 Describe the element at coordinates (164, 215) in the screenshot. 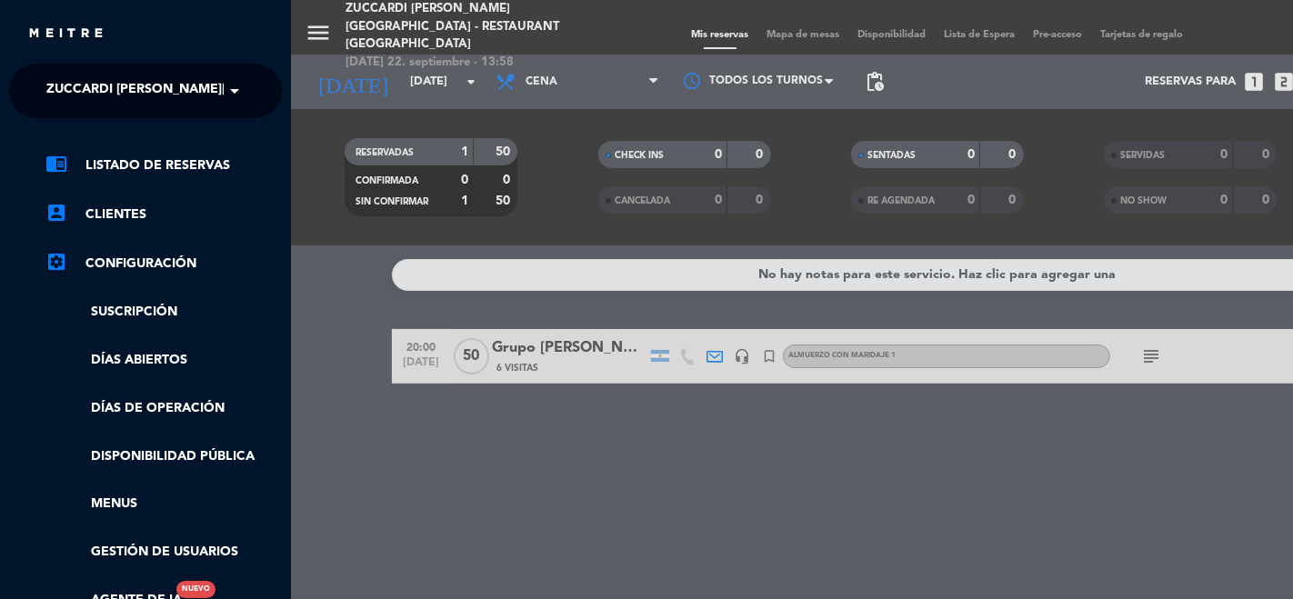

I see `a: account_boxClientes` at that location.